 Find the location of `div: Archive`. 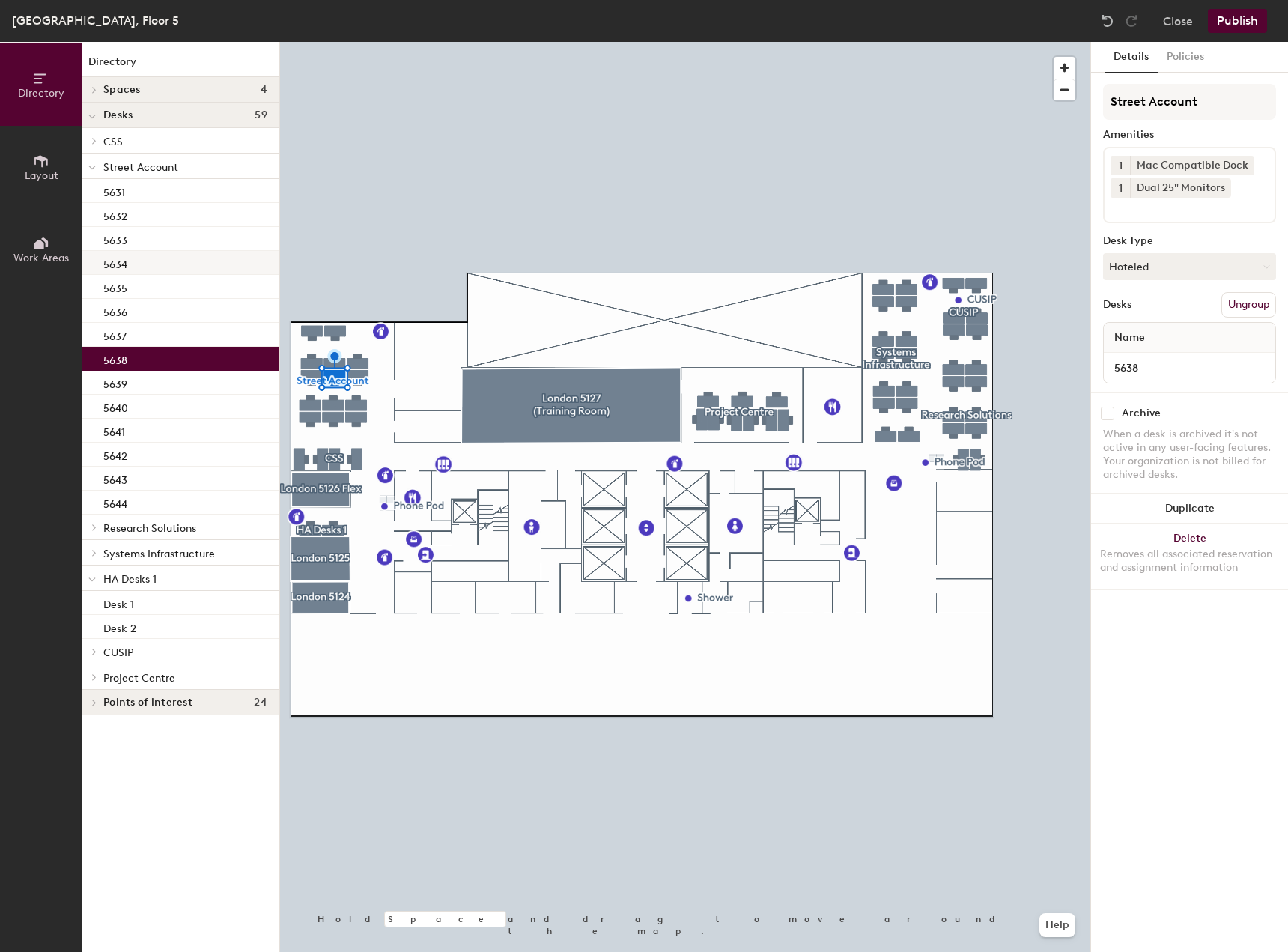

div: Archive is located at coordinates (1141, 414).